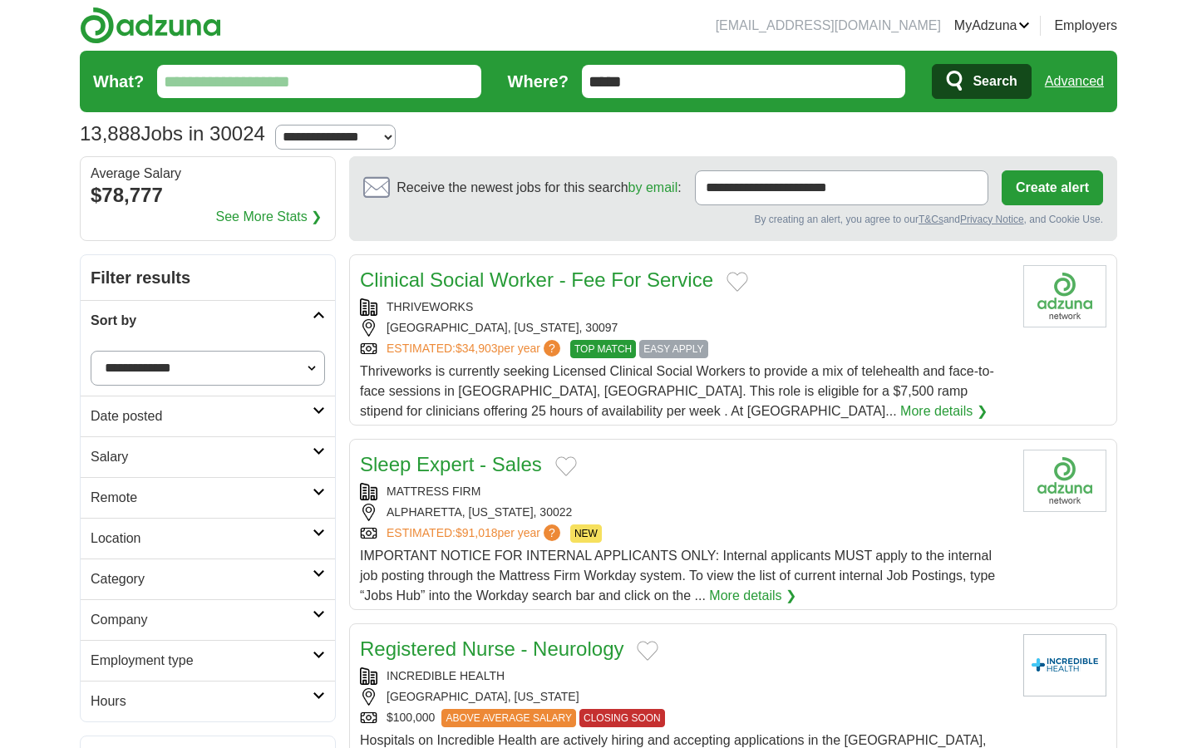 This screenshot has width=1197, height=748. I want to click on h2: Location, so click(201, 539).